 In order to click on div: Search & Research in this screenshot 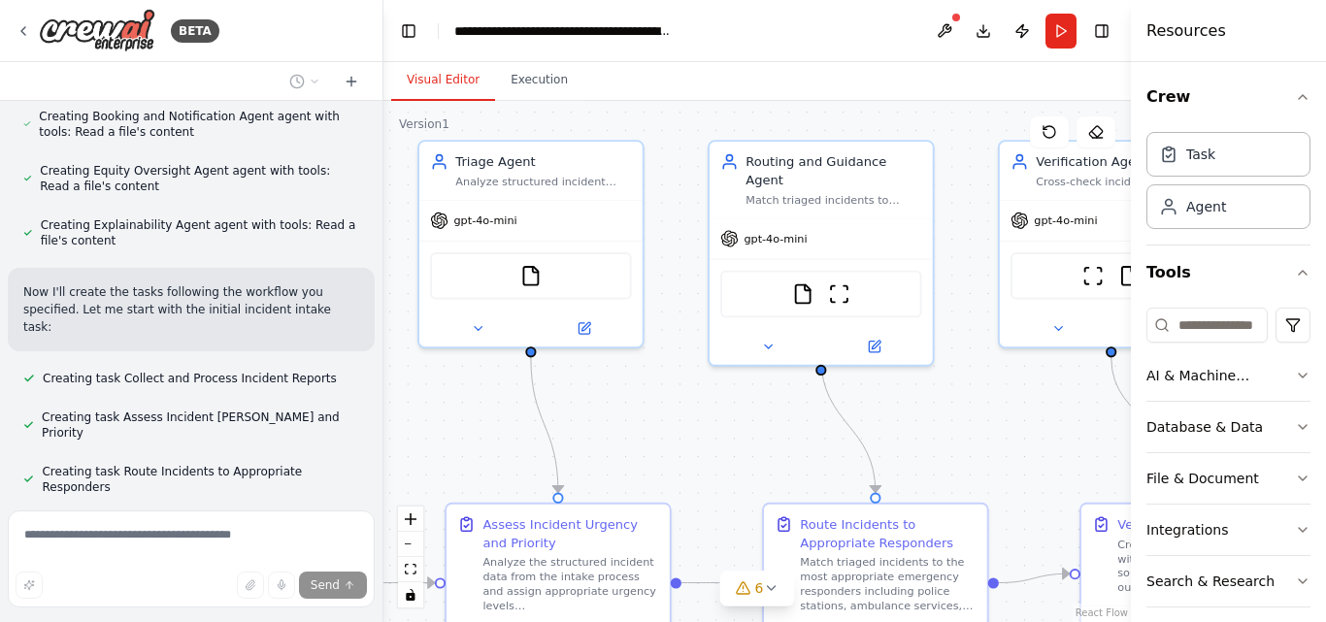, I will do `click(1210, 581)`.